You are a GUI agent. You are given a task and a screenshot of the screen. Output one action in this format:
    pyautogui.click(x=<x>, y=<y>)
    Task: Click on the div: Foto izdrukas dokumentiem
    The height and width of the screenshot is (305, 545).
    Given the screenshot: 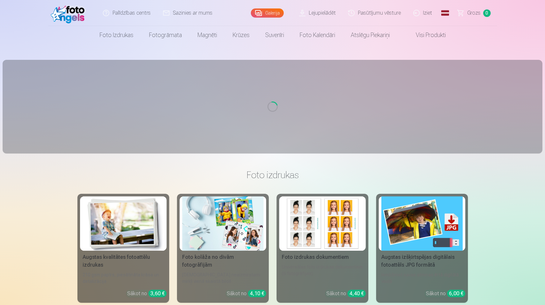 What is the action you would take?
    pyautogui.click(x=322, y=257)
    